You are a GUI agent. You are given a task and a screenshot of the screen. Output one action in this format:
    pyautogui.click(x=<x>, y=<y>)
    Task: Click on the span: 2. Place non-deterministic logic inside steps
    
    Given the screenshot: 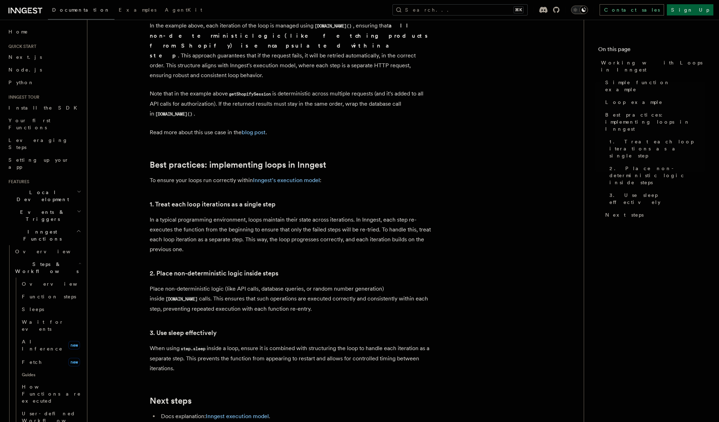 What is the action you would take?
    pyautogui.click(x=657, y=175)
    